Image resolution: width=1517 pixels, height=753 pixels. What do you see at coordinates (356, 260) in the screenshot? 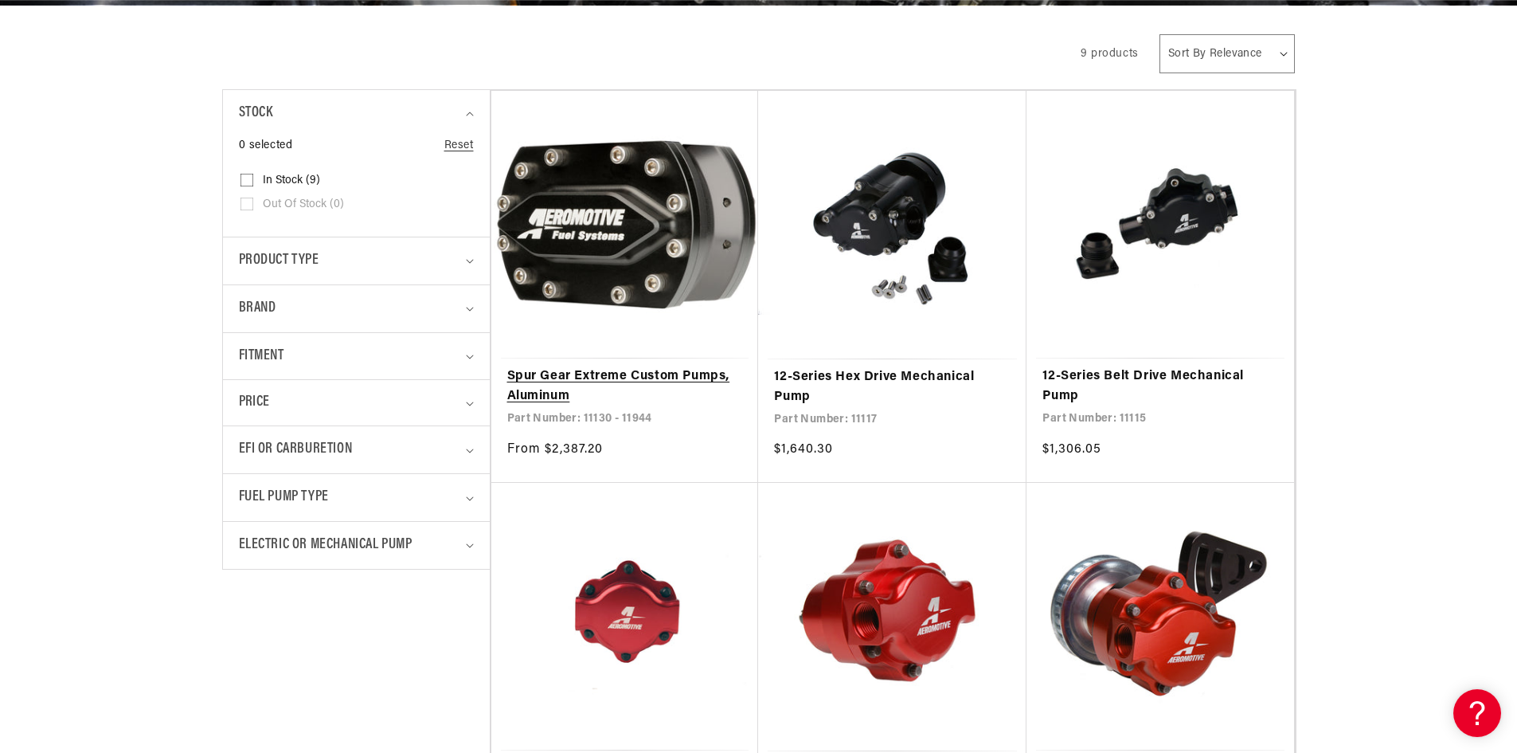
I see `summary: Product type (0 selected)` at bounding box center [356, 260].